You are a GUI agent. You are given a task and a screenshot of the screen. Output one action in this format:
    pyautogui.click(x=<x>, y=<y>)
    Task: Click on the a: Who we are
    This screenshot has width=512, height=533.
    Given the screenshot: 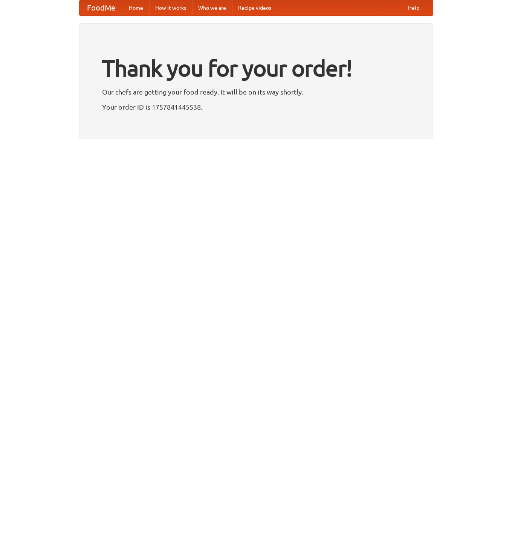 What is the action you would take?
    pyautogui.click(x=212, y=8)
    